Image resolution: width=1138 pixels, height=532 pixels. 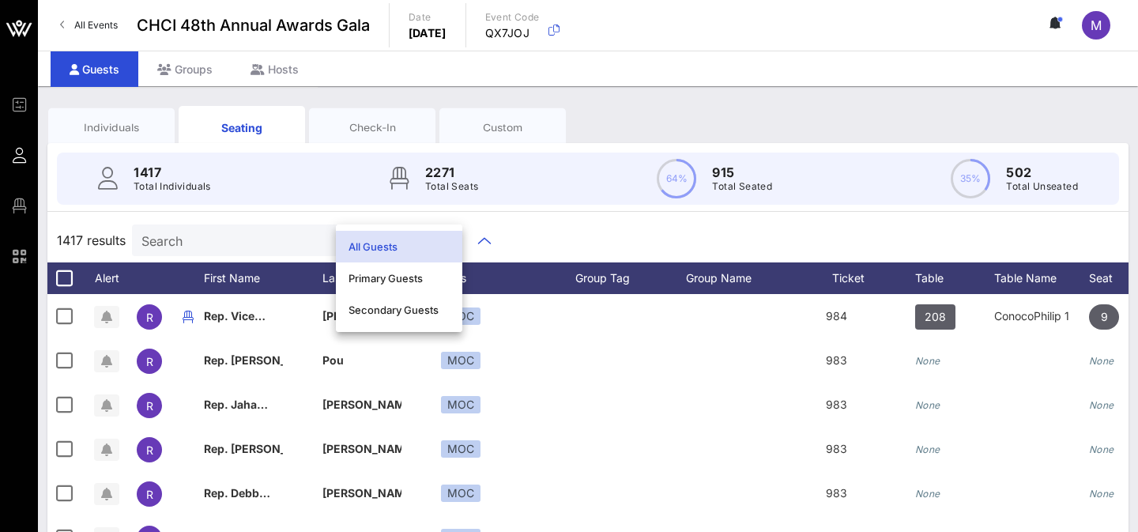 I want to click on p: 1417, so click(x=172, y=172).